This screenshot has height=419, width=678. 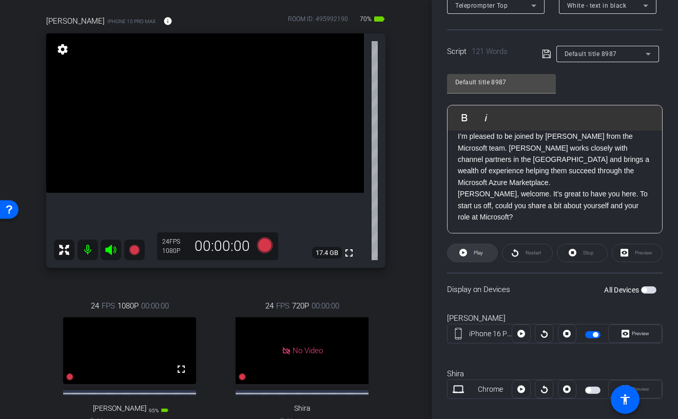 What do you see at coordinates (635, 333) in the screenshot?
I see `button: Preview` at bounding box center [635, 333].